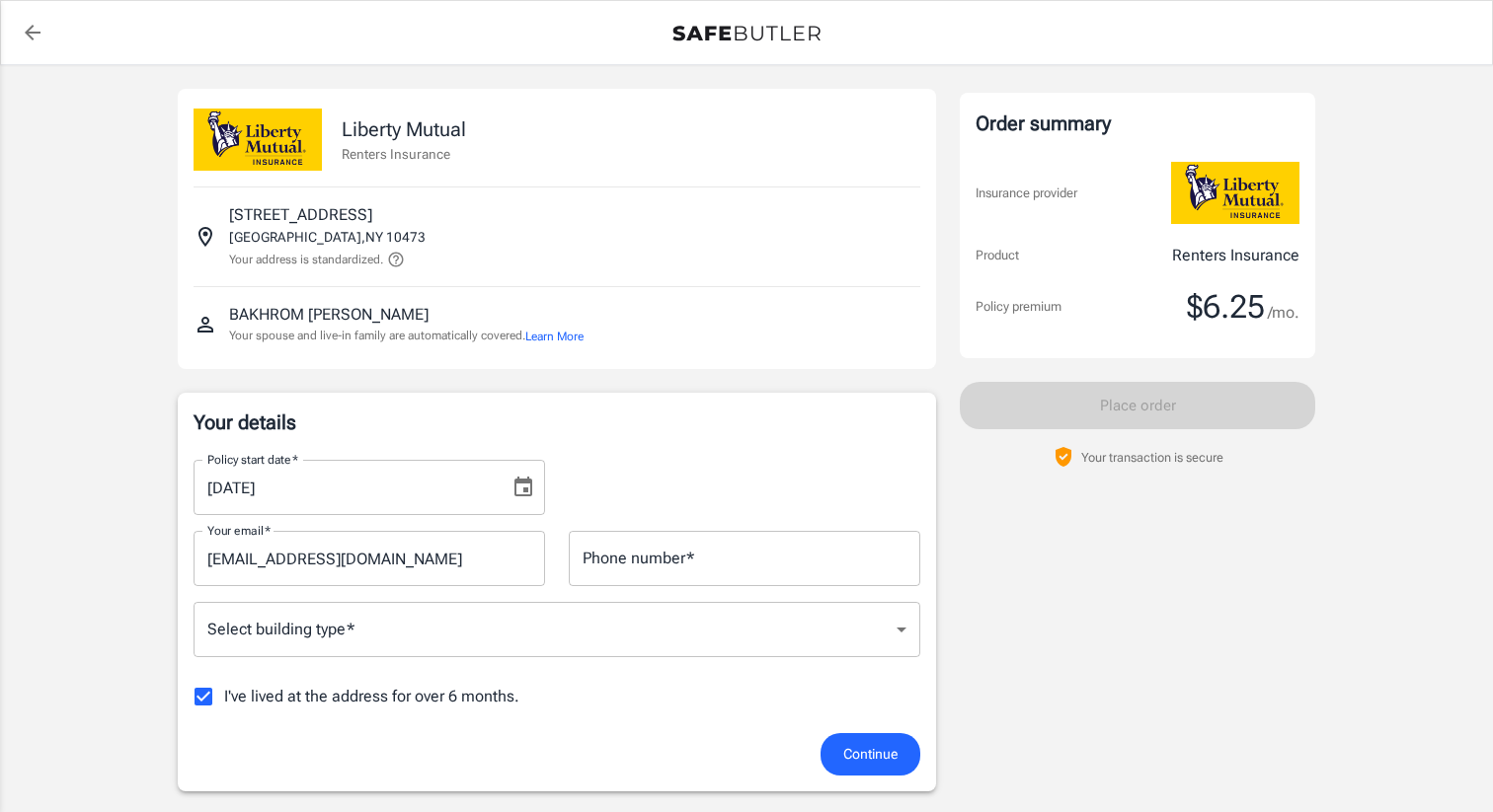 This screenshot has width=1493, height=812. What do you see at coordinates (345, 487) in the screenshot?
I see `input: MM/DD/YYYY` at bounding box center [345, 487].